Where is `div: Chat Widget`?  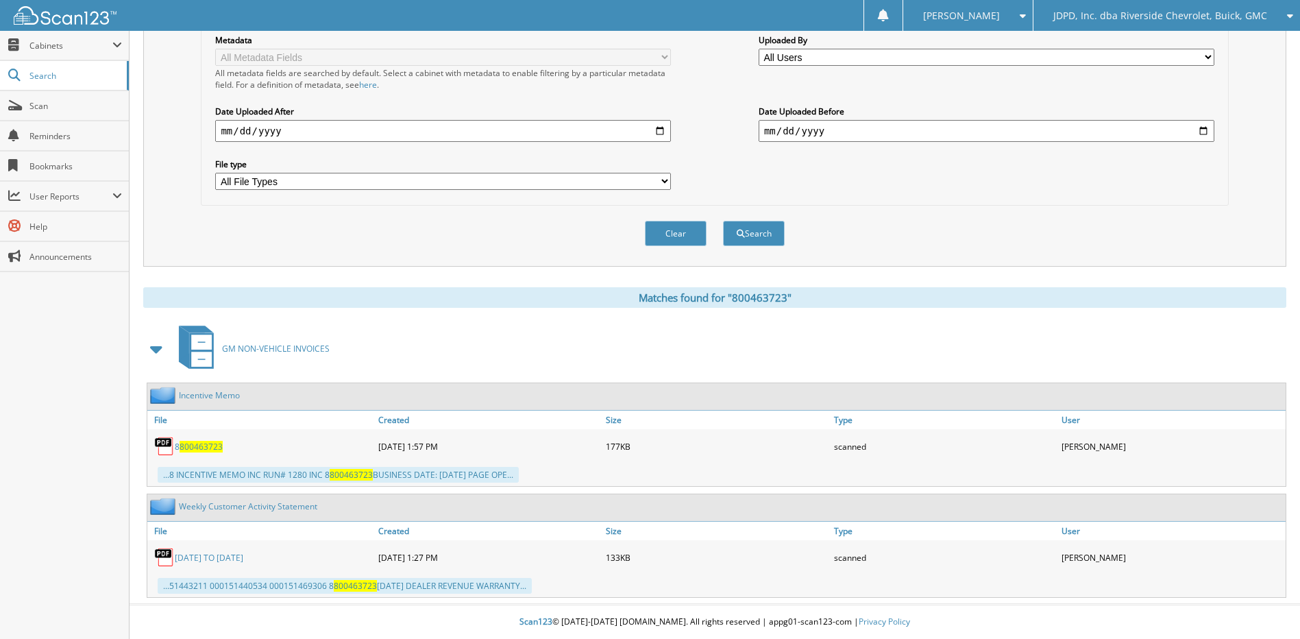
div: Chat Widget is located at coordinates (1266, 606).